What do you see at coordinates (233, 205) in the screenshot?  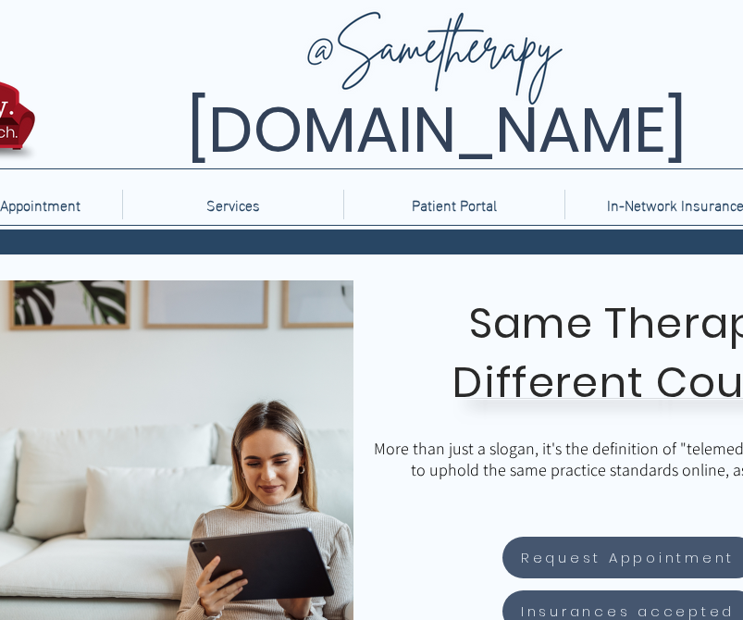 I see `p: Services` at bounding box center [233, 205].